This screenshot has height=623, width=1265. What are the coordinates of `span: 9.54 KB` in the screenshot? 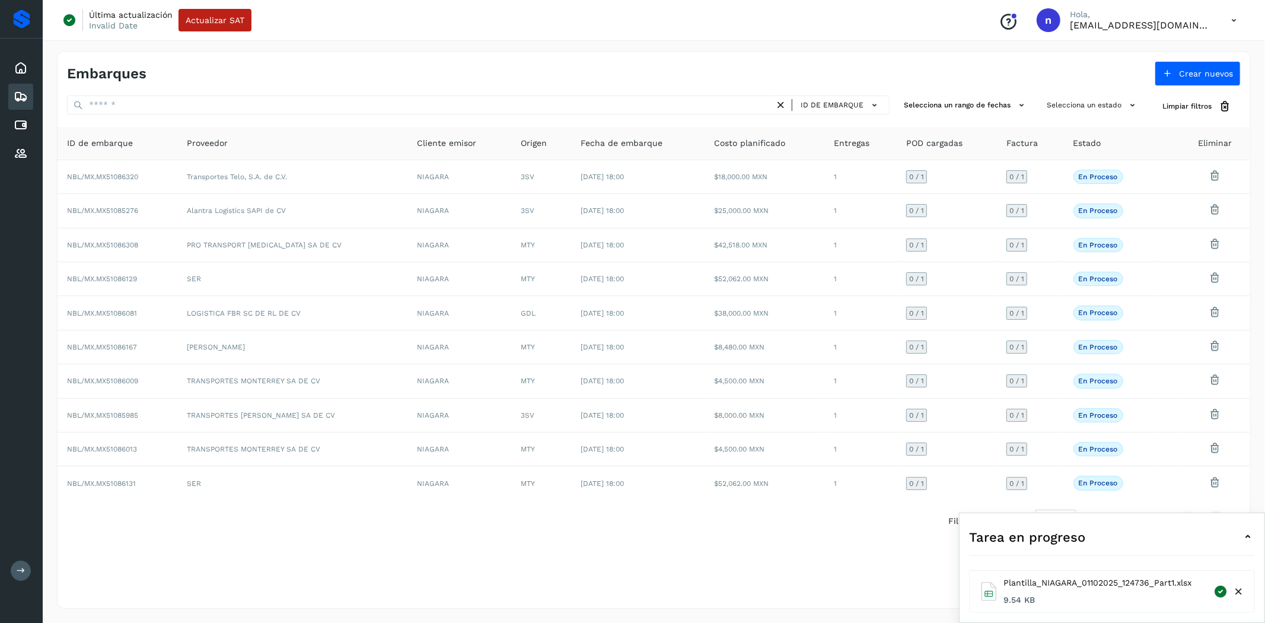 It's located at (1097, 600).